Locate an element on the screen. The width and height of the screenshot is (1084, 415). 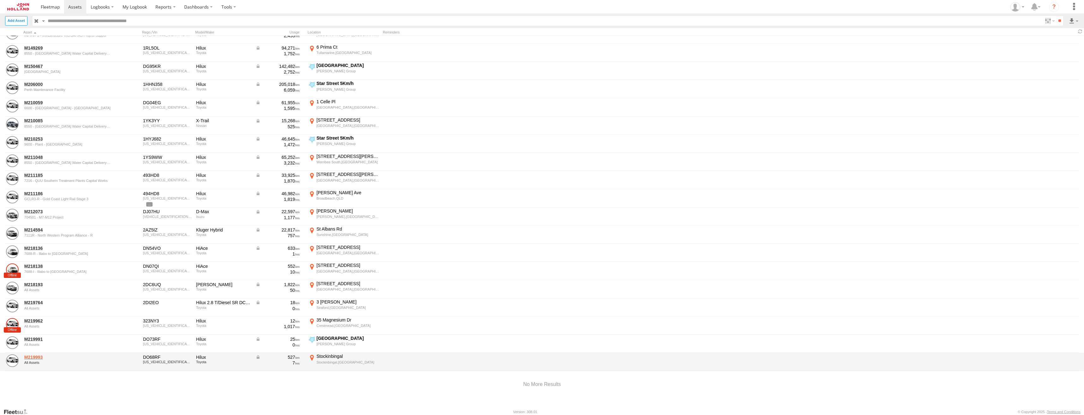
div: Nissan is located at coordinates (224, 126).